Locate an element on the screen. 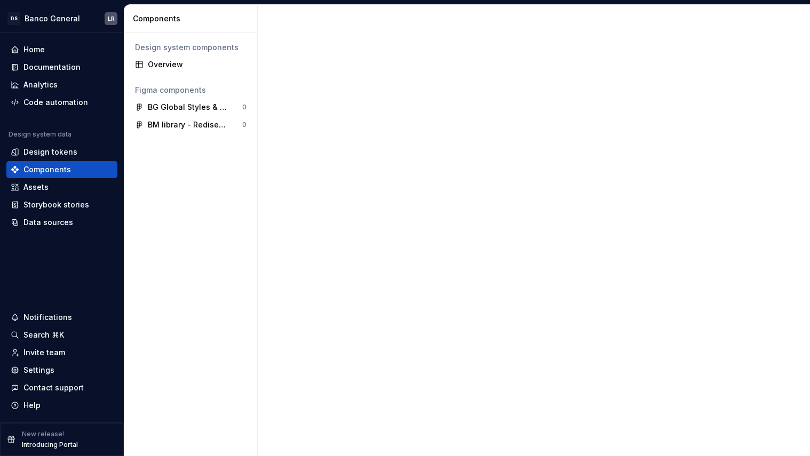 The image size is (810, 456). div: BG Global Styles & assets - Rediseño is located at coordinates (187, 107).